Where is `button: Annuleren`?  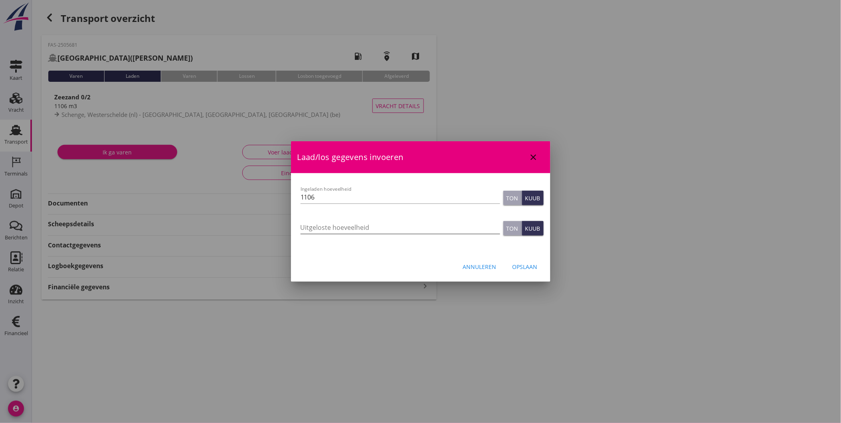
button: Annuleren is located at coordinates (480, 267).